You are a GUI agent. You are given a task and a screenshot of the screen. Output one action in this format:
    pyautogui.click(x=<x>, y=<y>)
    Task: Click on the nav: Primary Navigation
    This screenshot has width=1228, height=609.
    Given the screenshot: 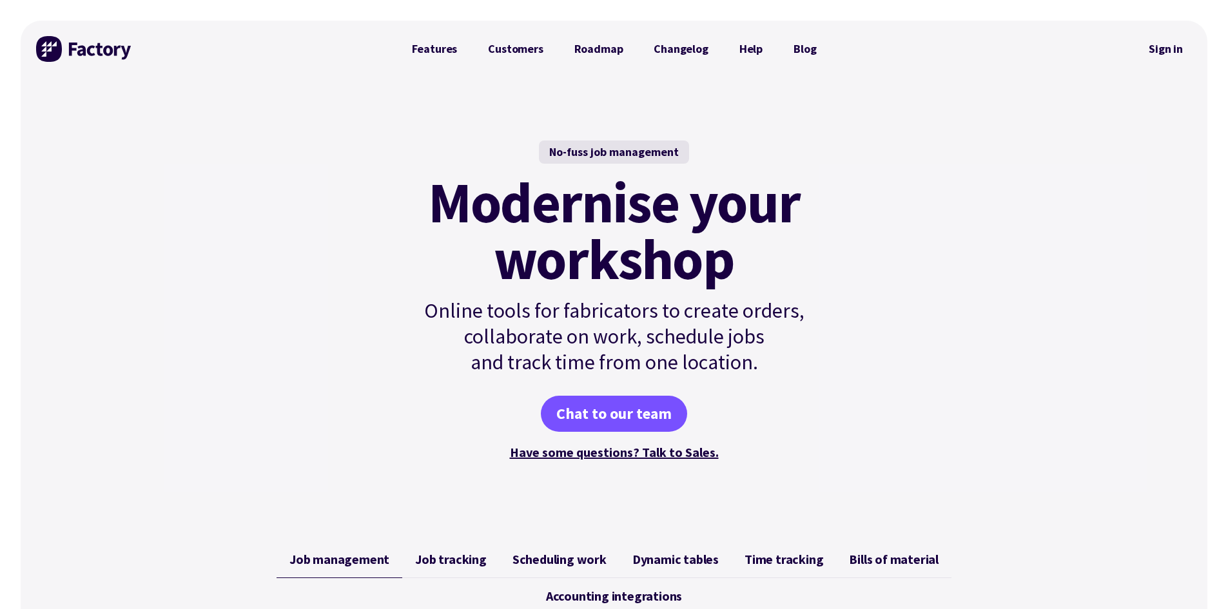 What is the action you would take?
    pyautogui.click(x=614, y=49)
    